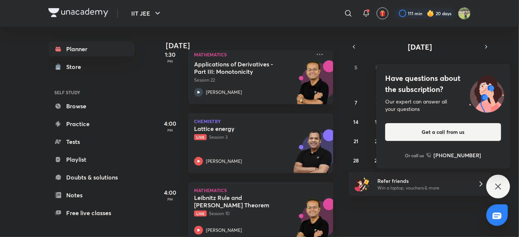 Image resolution: width=519 pixels, height=237 pixels. Describe the element at coordinates (382, 13) in the screenshot. I see `button: avatar` at that location.